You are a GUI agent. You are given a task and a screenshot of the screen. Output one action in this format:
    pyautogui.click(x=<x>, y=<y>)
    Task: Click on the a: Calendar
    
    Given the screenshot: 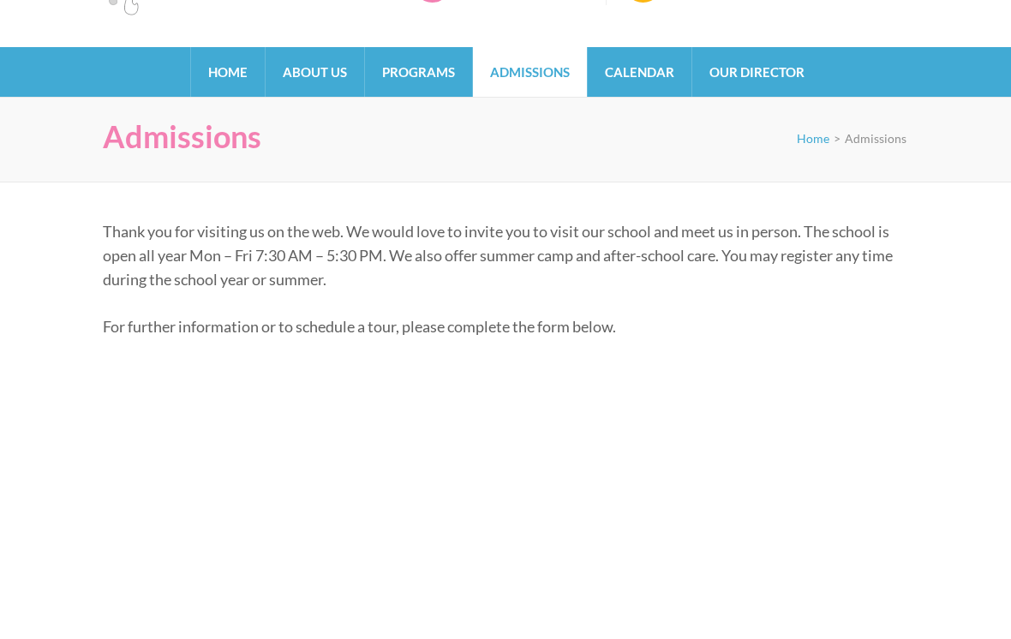 What is the action you would take?
    pyautogui.click(x=639, y=72)
    